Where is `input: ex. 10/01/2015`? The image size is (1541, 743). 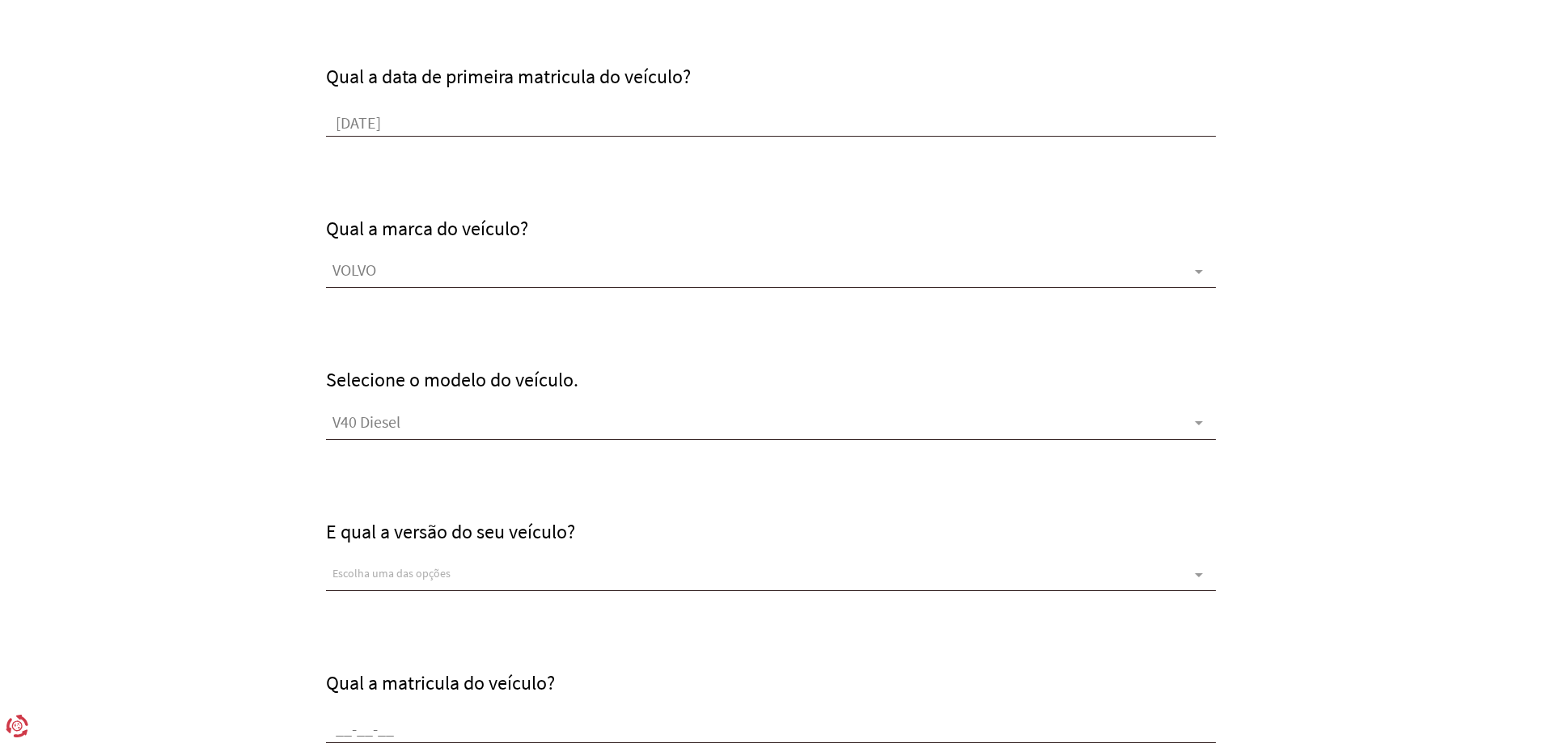
input: ex. 10/01/2015 is located at coordinates (771, 125).